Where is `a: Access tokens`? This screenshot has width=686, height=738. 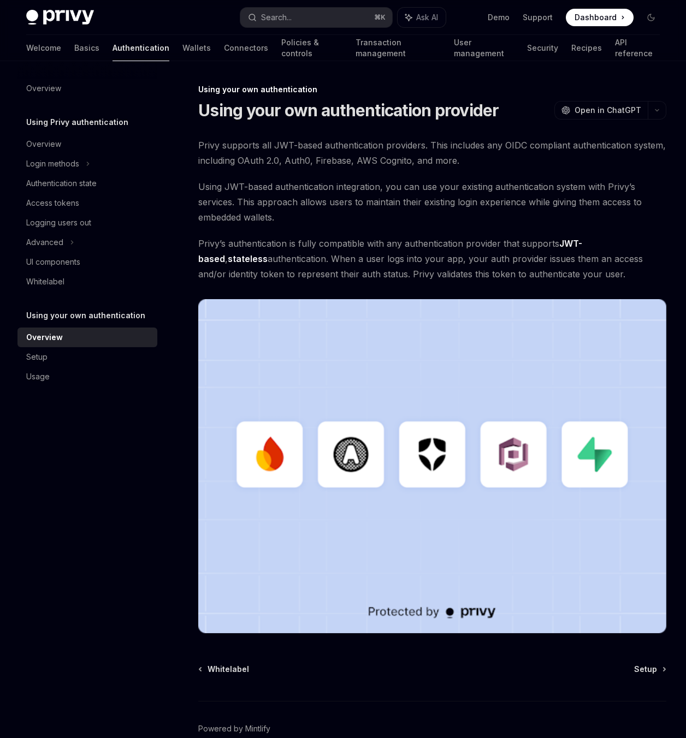
a: Access tokens is located at coordinates (87, 203).